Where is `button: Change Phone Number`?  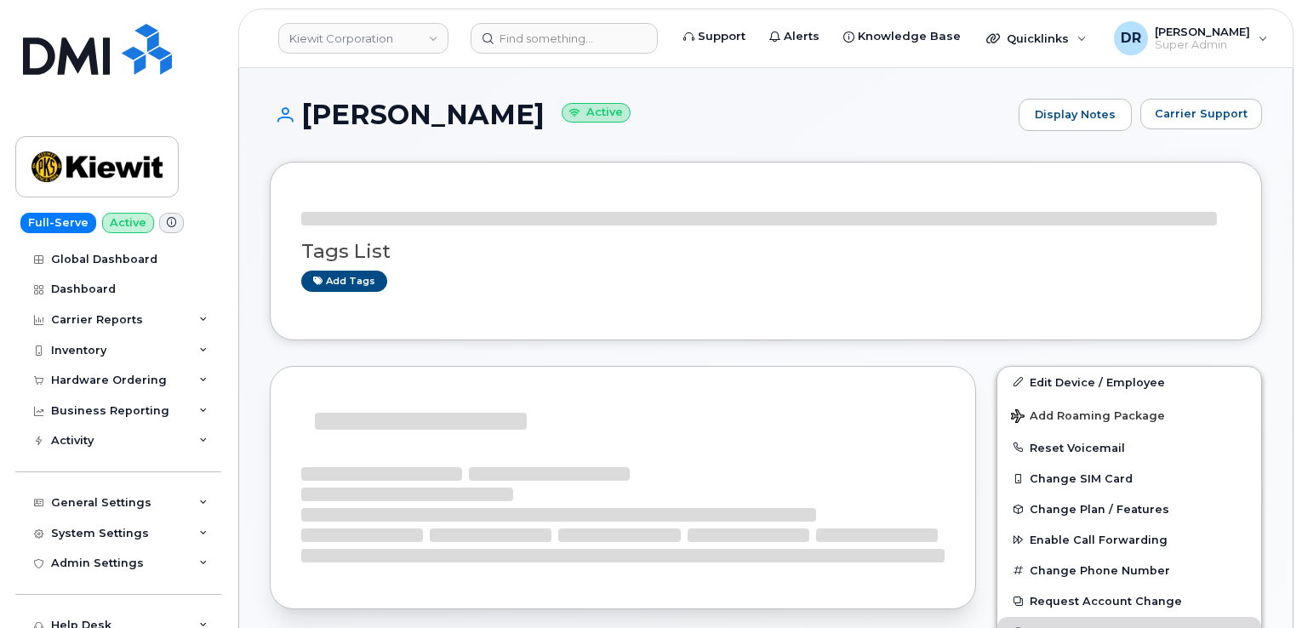
button: Change Phone Number is located at coordinates (1129, 570).